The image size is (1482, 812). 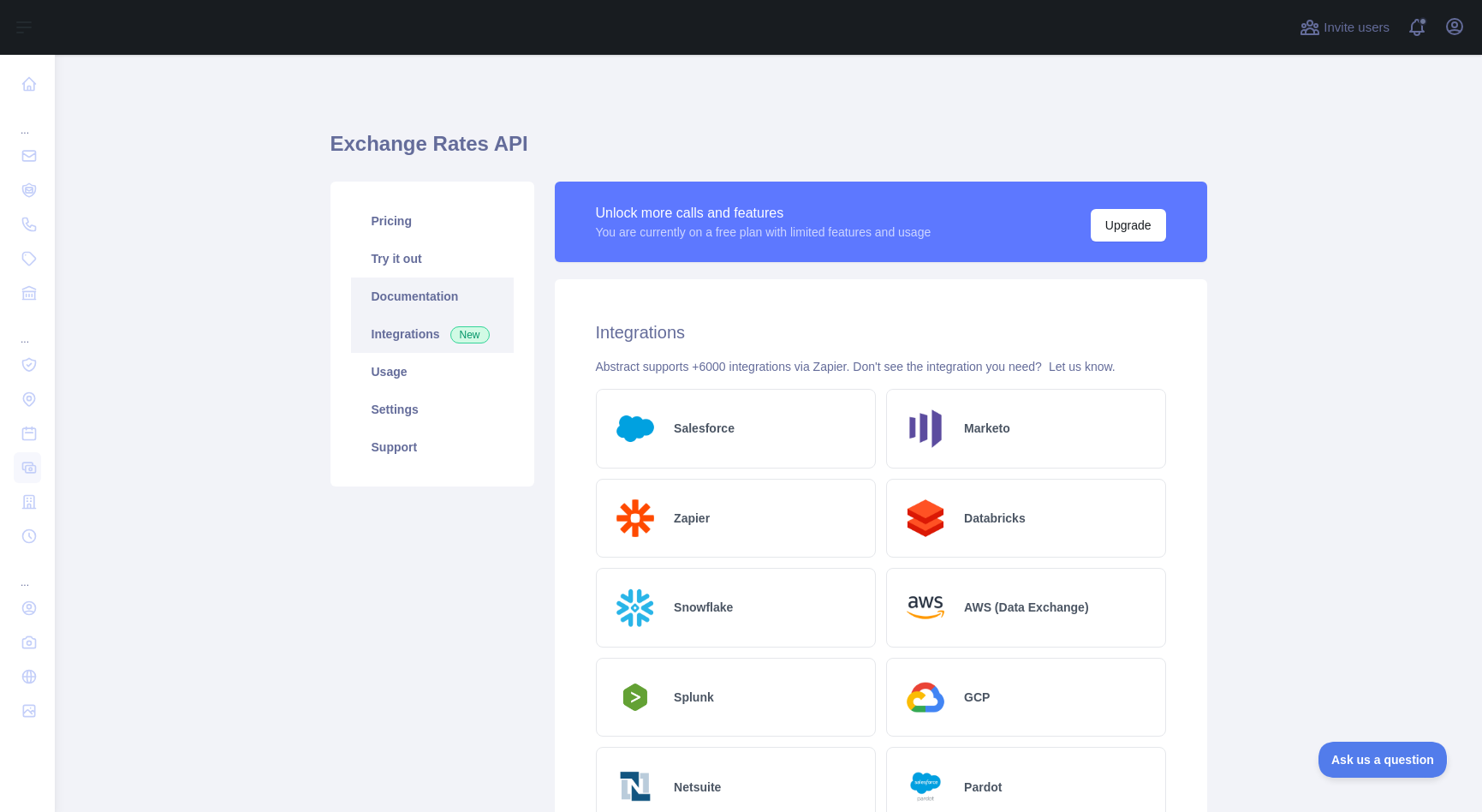 I want to click on div: You are currently on a free plan with limited features and usage, so click(x=763, y=232).